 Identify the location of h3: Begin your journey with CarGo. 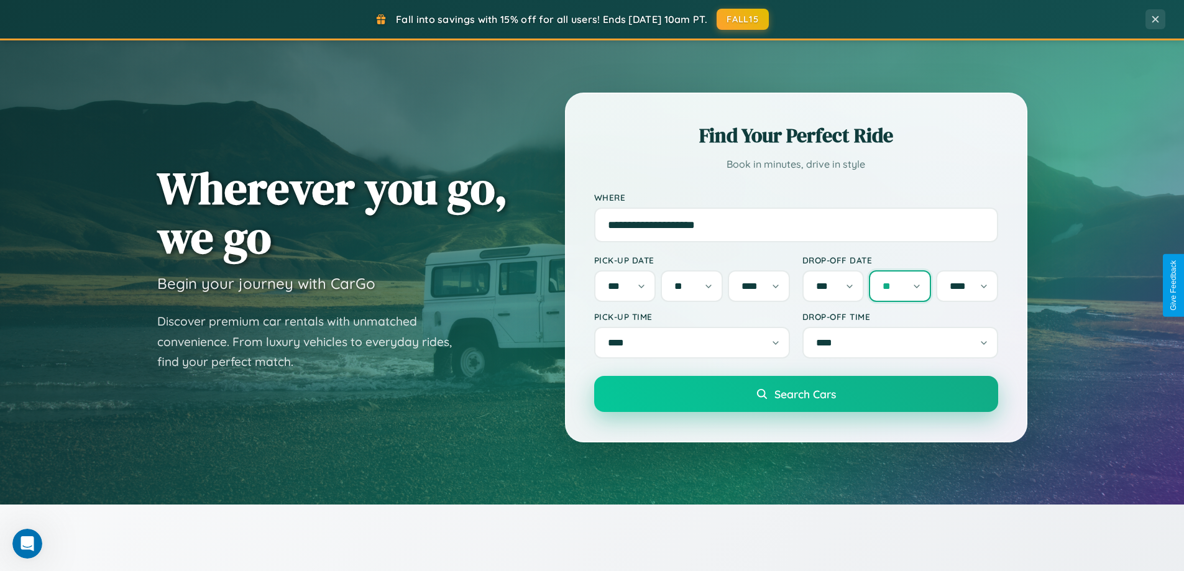
(266, 283).